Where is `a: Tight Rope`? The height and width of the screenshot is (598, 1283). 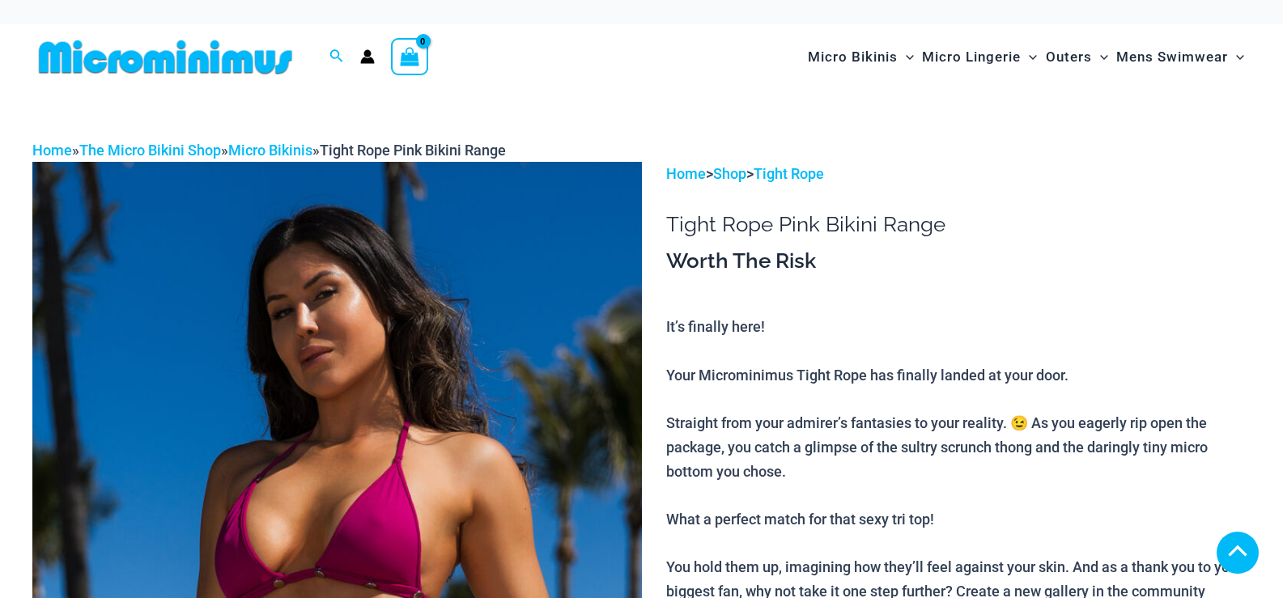
a: Tight Rope is located at coordinates (788, 173).